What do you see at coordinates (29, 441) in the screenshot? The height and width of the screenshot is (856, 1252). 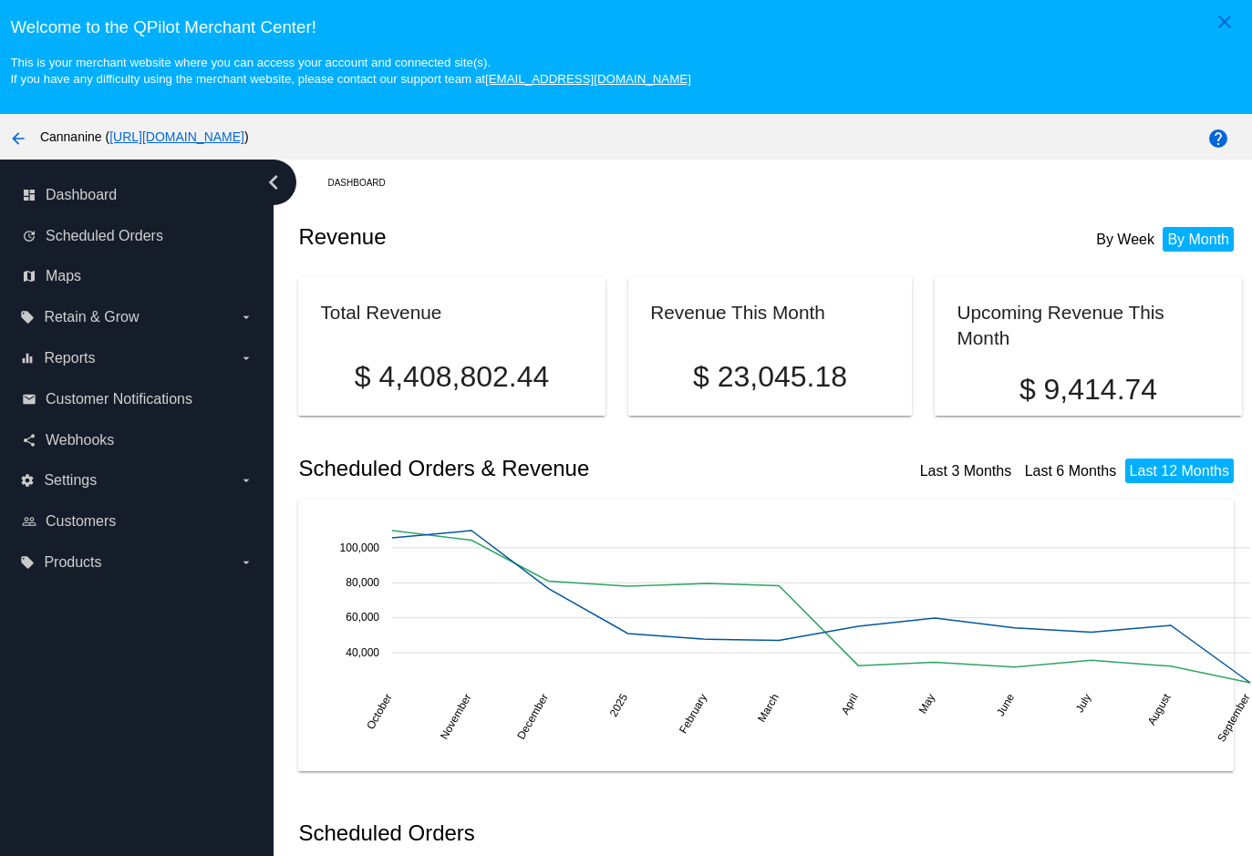 I see `i: share` at bounding box center [29, 441].